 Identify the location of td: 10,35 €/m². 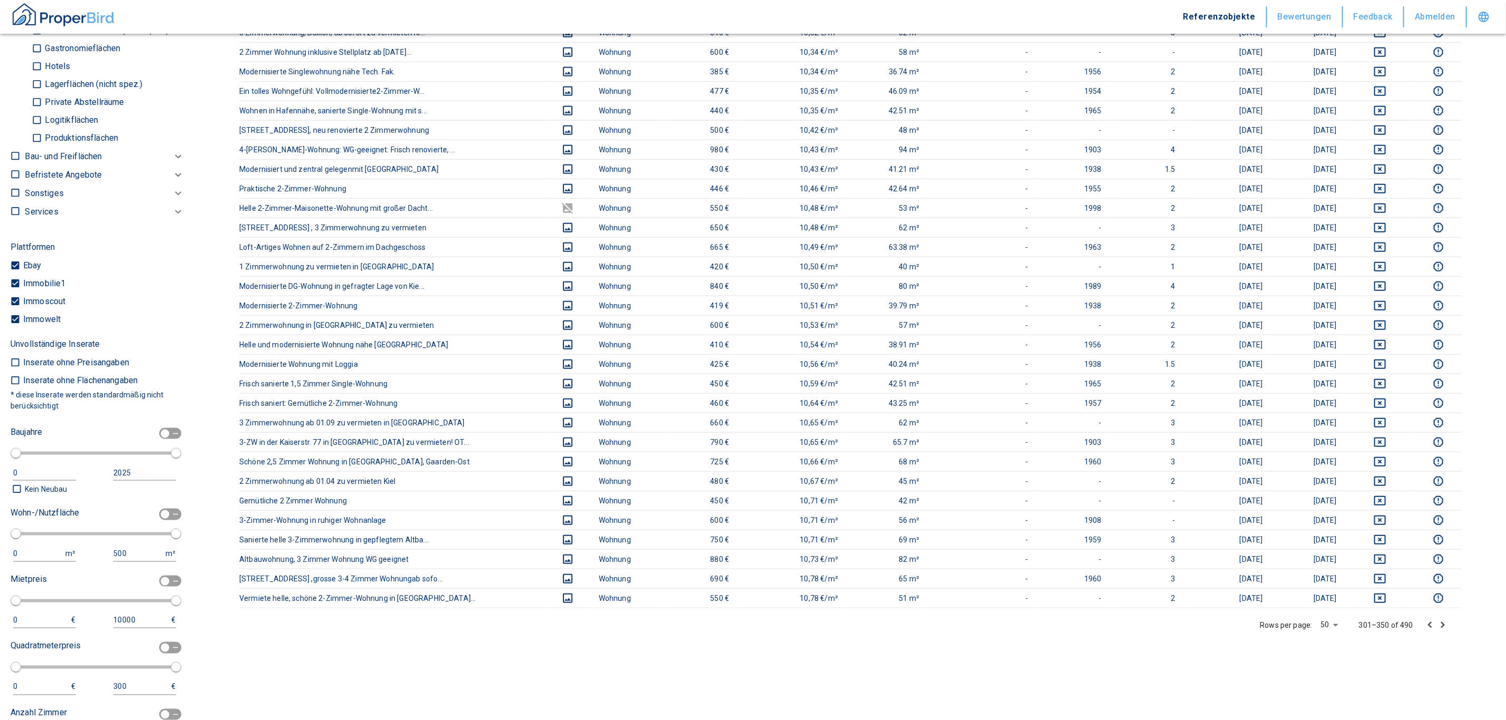
(792, 110).